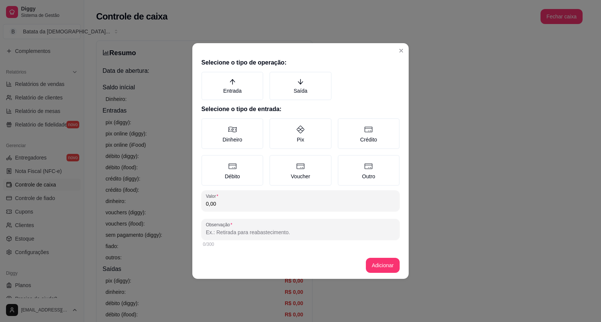 This screenshot has width=601, height=322. Describe the element at coordinates (232, 86) in the screenshot. I see `label: Entrada` at that location.